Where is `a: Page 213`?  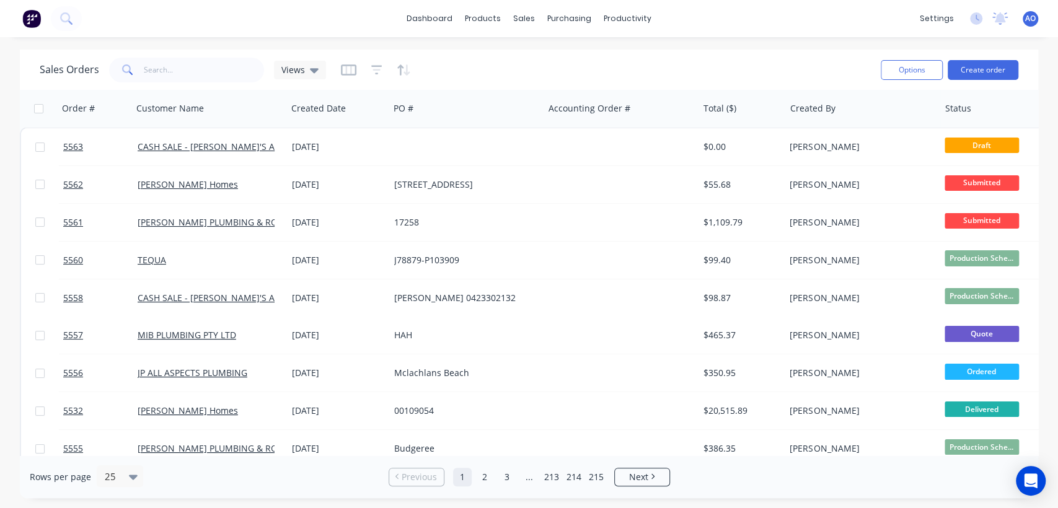
a: Page 213 is located at coordinates (551, 477).